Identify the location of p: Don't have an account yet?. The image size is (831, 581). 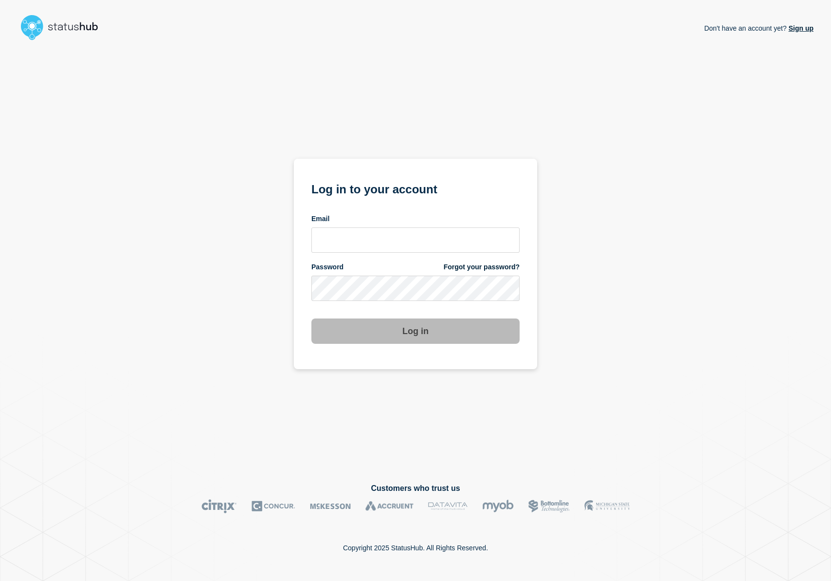
(759, 28).